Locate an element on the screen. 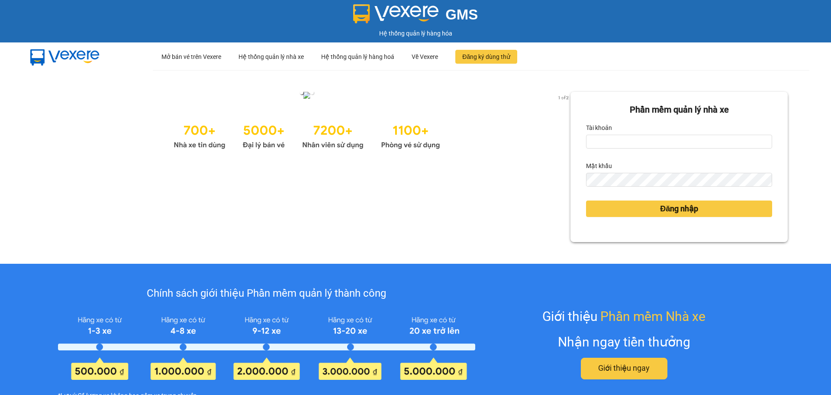  img: logo 2 is located at coordinates (396, 14).